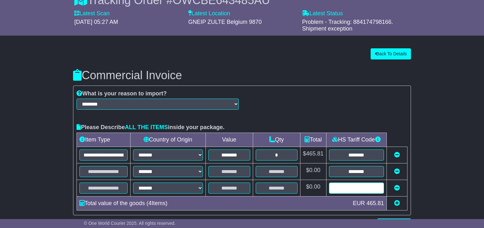  Describe the element at coordinates (357, 140) in the screenshot. I see `td: HS Tariff Code` at that location.